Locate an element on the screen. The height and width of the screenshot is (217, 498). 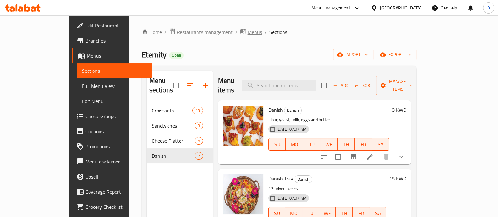
svg: Show Choices is located at coordinates (401, 157).